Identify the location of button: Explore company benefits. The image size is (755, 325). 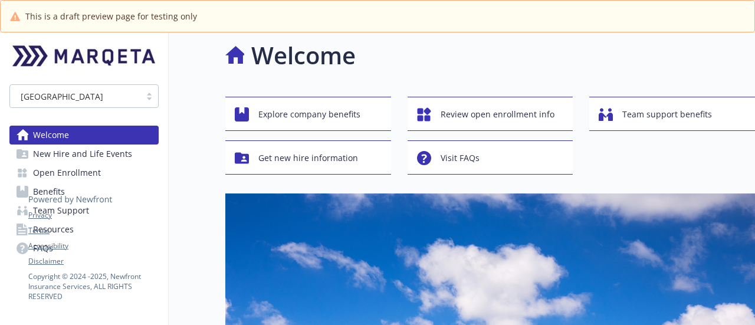
(308, 114).